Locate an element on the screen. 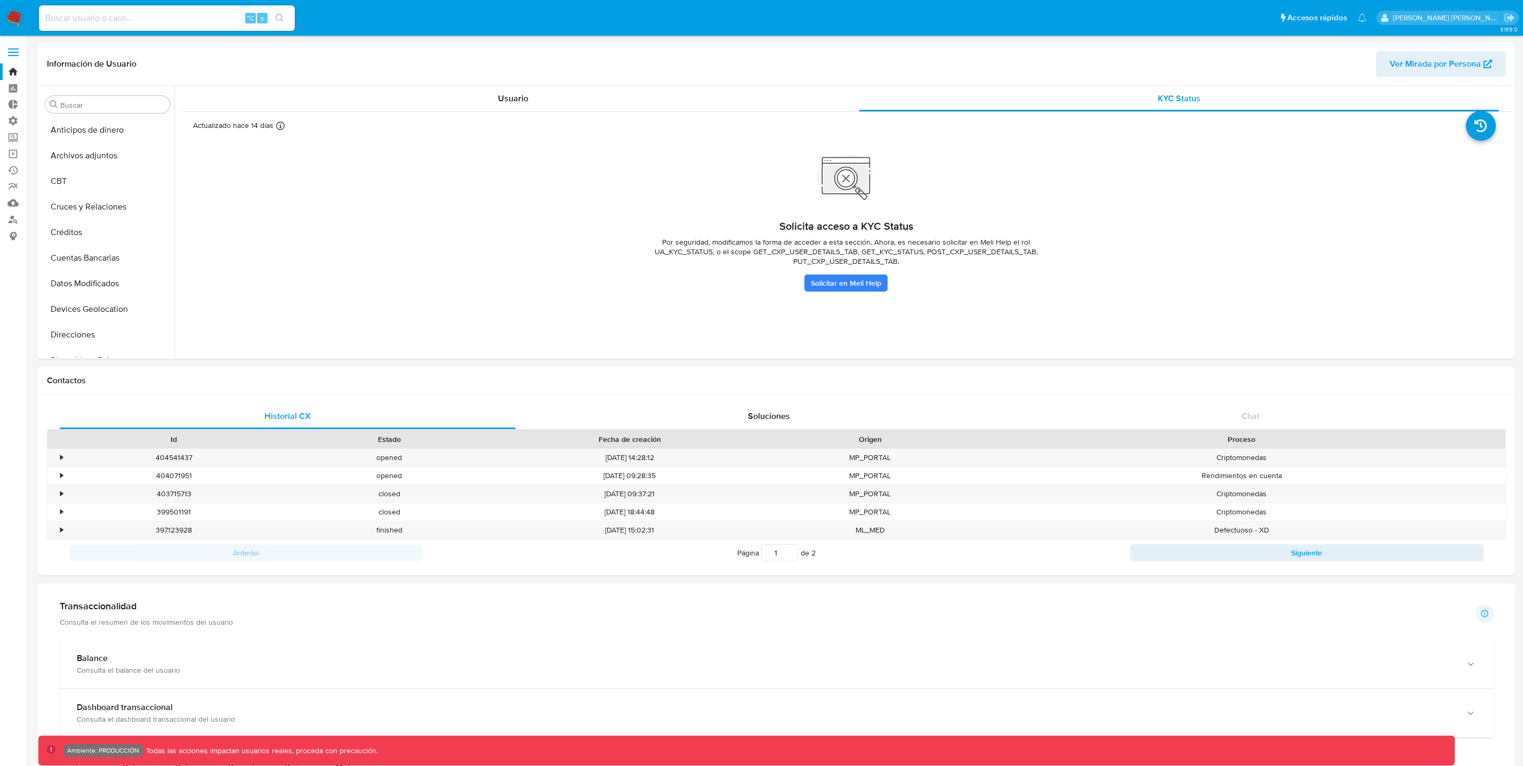 This screenshot has height=766, width=1523. span: Chat is located at coordinates (1250, 416).